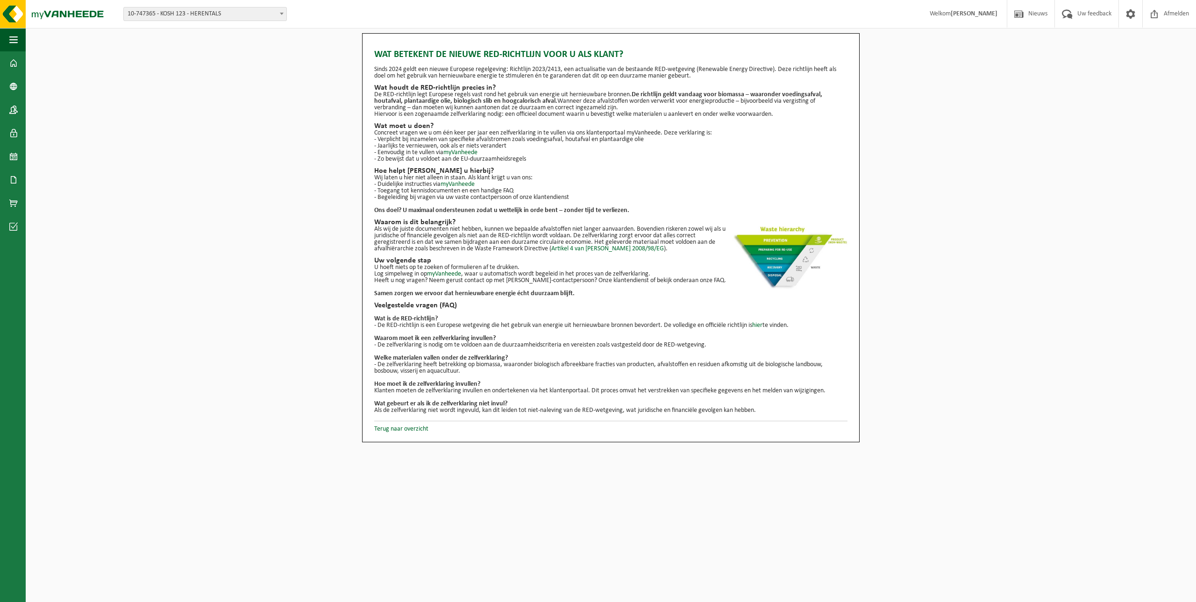  Describe the element at coordinates (611, 198) in the screenshot. I see `p: - Begeleiding bij vragen via uw vaste contactpersoon of onze klantendienst` at that location.